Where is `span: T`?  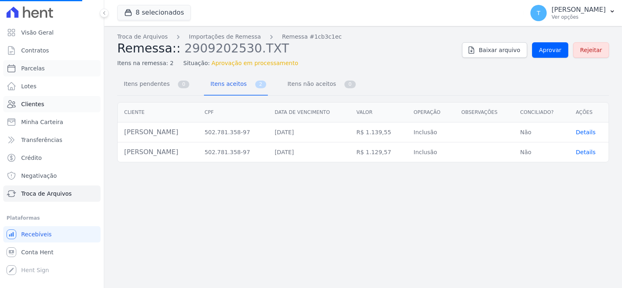 span: T is located at coordinates (539, 13).